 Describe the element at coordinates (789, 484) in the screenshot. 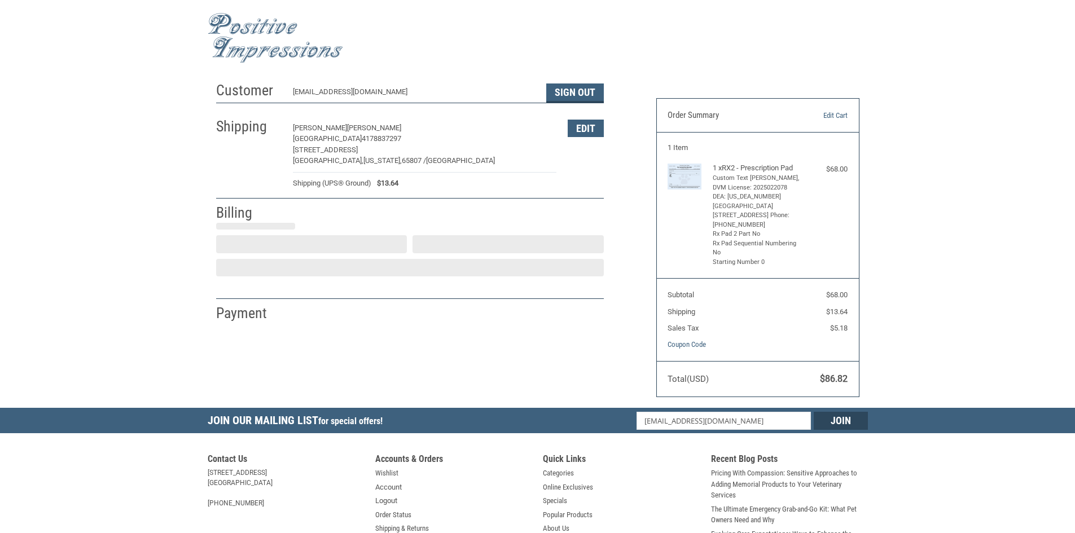

I see `a: Pricing With Compassion: Sensitive Approaches to Adding Memorial Products to Your Veterinary Serv...` at that location.